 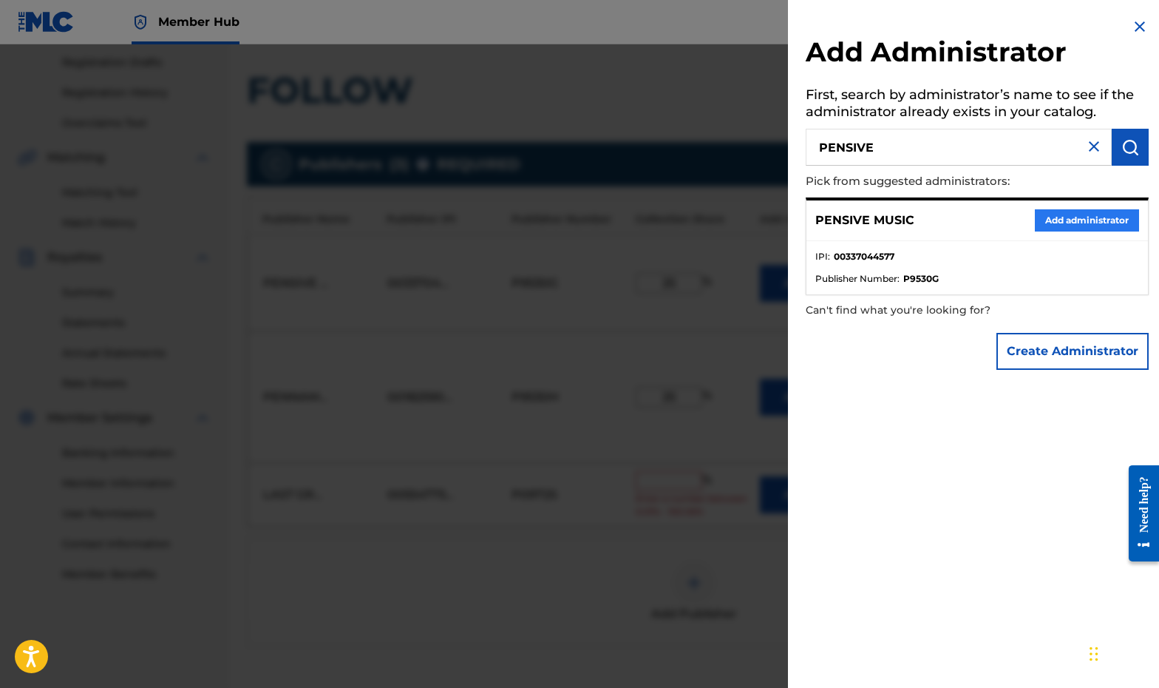 I want to click on input: Search administrator’s name, so click(x=959, y=147).